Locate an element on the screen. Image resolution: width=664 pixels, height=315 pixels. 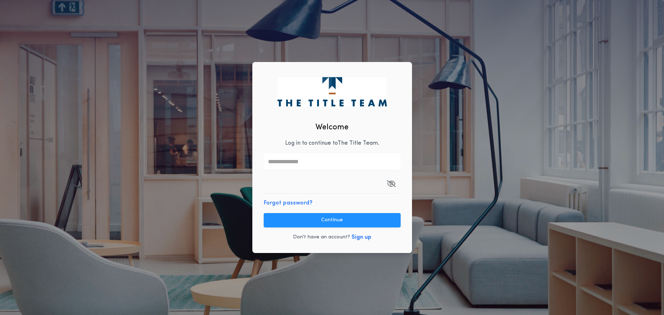
button: Forgot password? is located at coordinates (288, 203).